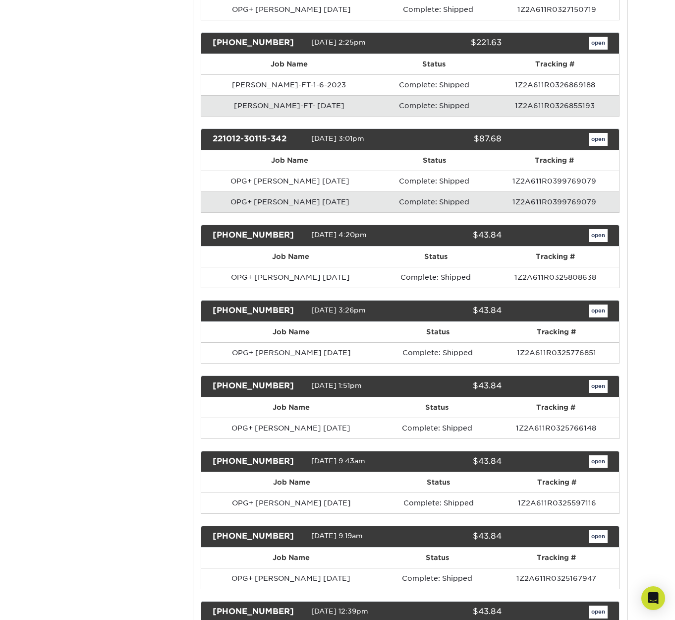  What do you see at coordinates (557, 503) in the screenshot?
I see `td: 1Z2A611R0325597116` at bounding box center [557, 503].